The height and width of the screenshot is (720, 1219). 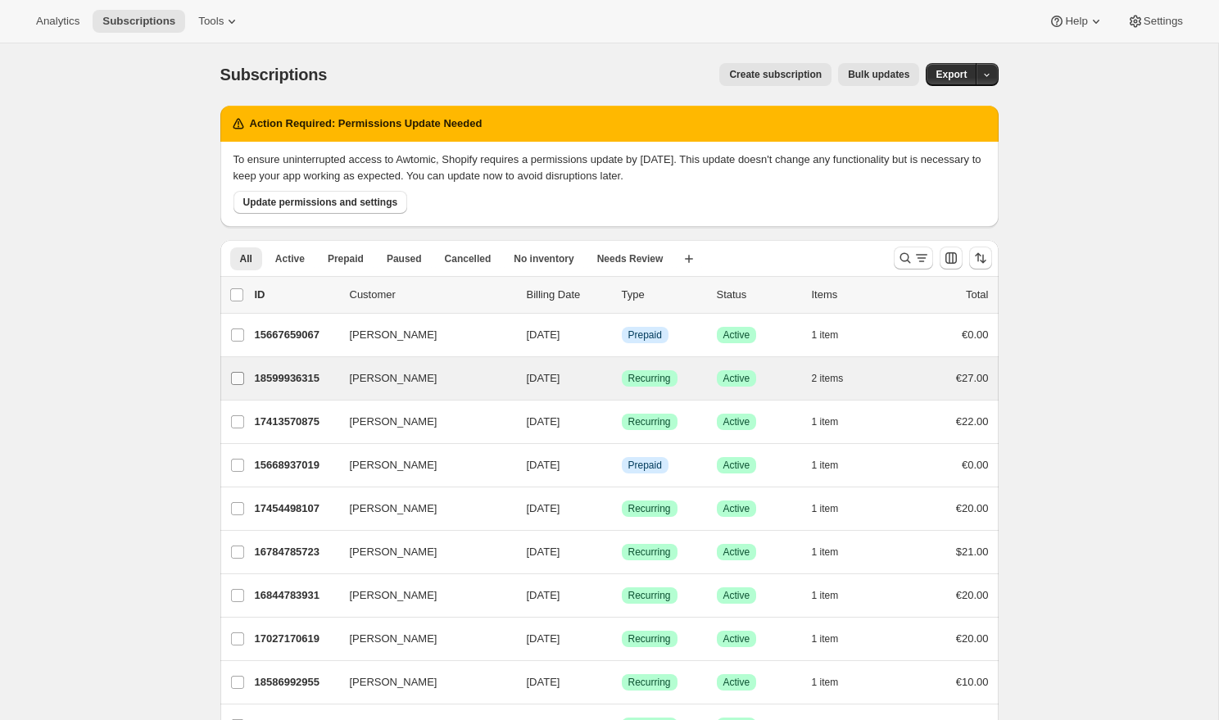 What do you see at coordinates (468, 259) in the screenshot?
I see `span: Cancelled` at bounding box center [468, 259].